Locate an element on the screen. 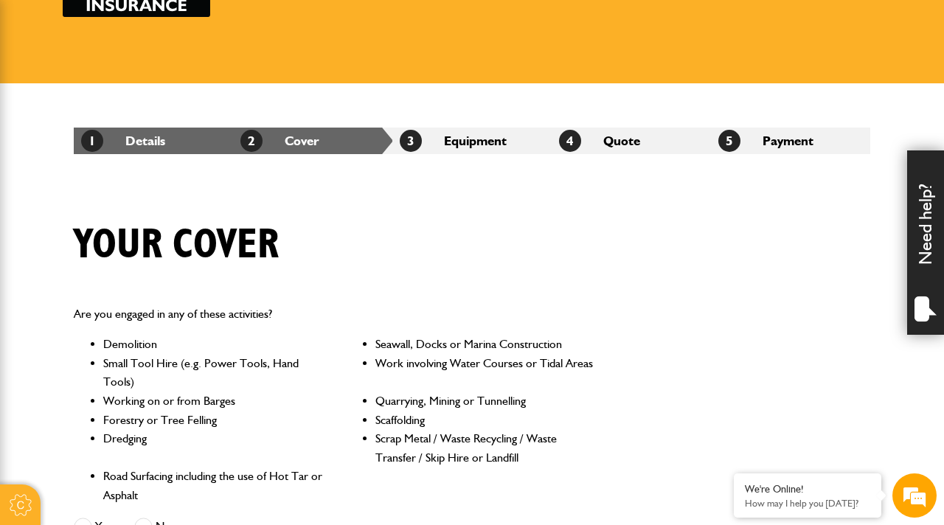 This screenshot has width=944, height=525. li: Dredging is located at coordinates (215, 448).